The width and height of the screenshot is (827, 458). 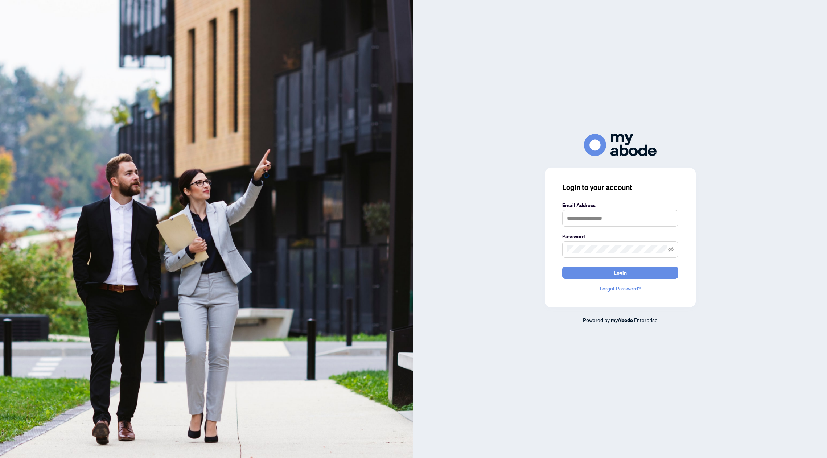 I want to click on a: Forgot Password?, so click(x=620, y=289).